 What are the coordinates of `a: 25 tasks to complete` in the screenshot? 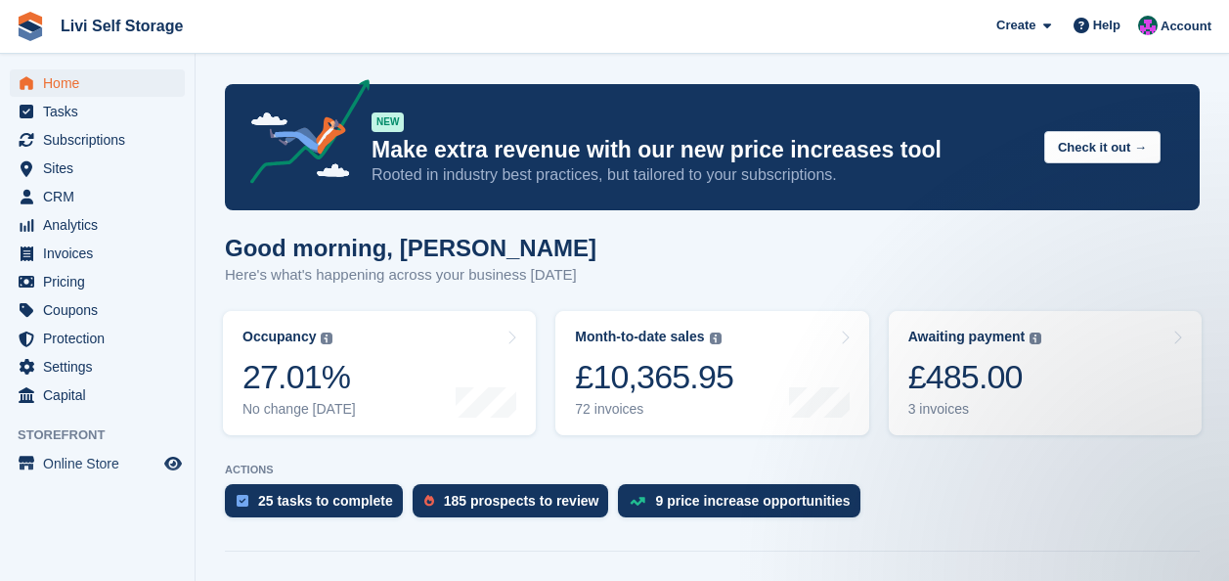 It's located at (319, 505).